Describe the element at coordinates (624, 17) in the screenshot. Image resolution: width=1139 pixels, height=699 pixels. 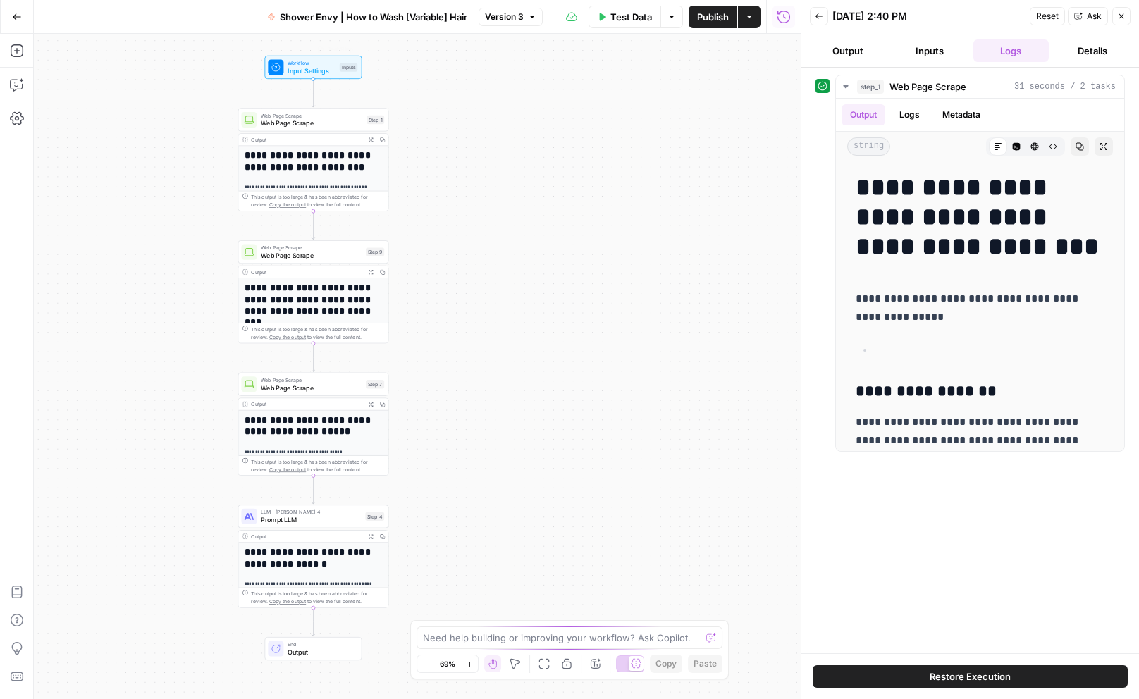
I see `button: Test Data` at that location.